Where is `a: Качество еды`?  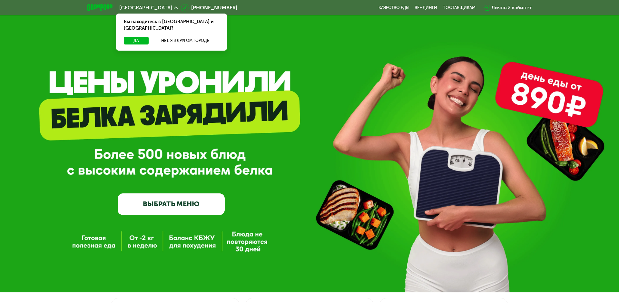
a: Качество еды is located at coordinates (394, 8).